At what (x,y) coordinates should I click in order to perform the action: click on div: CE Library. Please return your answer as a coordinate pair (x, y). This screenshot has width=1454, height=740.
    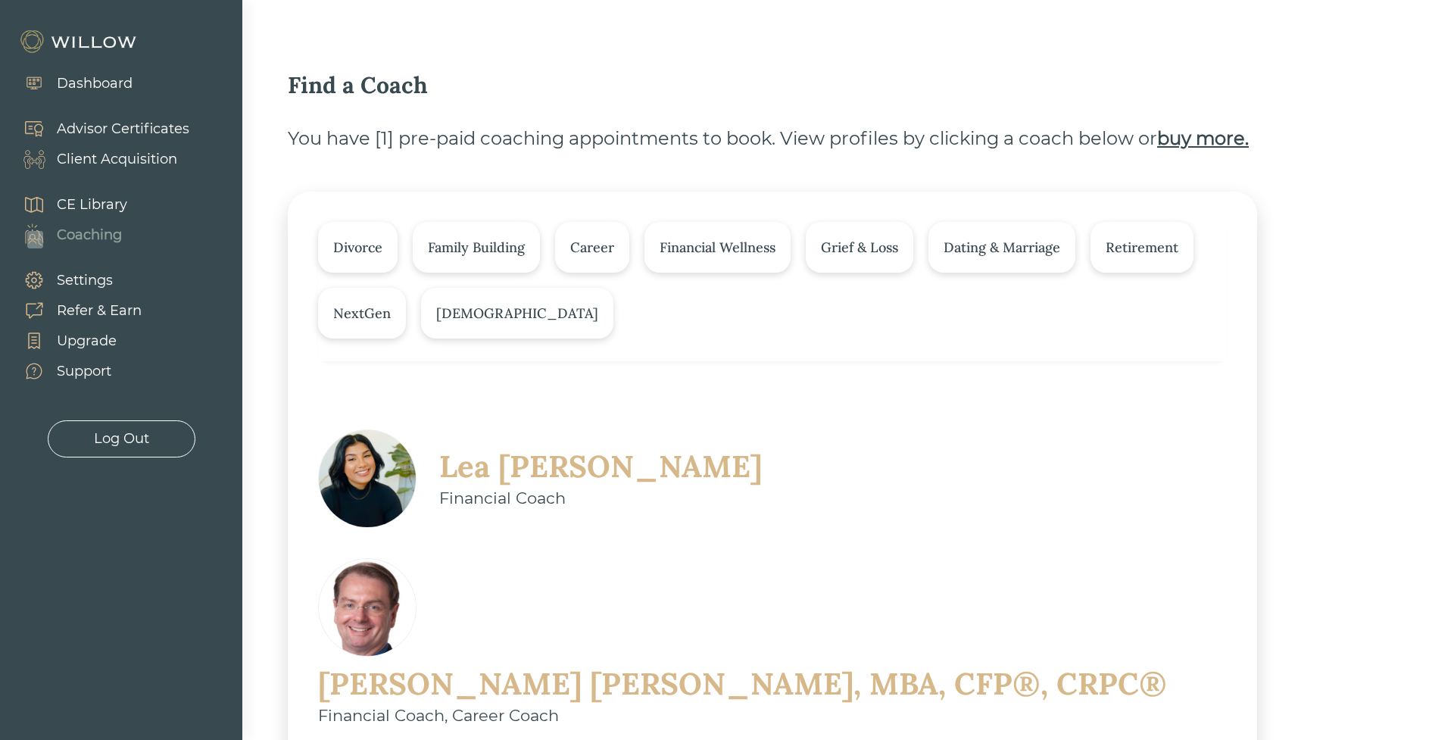
    Looking at the image, I should click on (92, 204).